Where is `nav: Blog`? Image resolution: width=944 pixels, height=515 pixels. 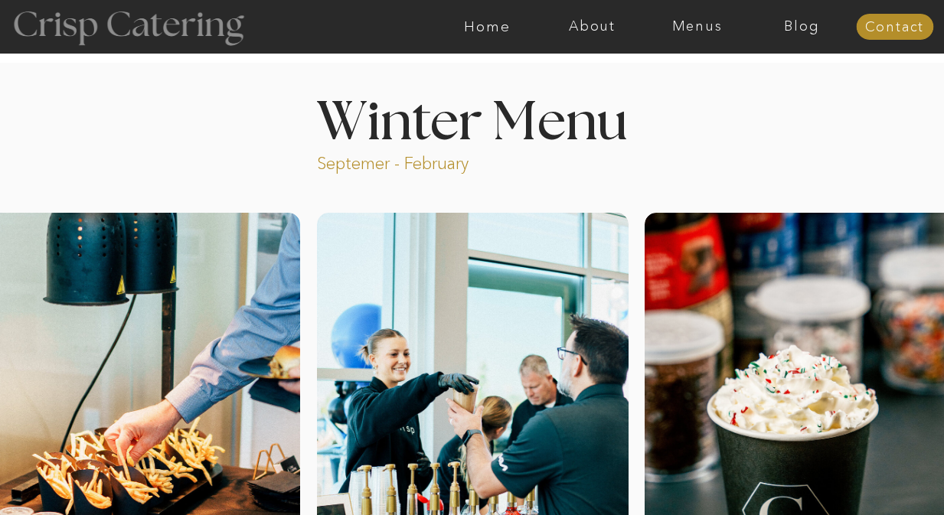
nav: Blog is located at coordinates (801, 27).